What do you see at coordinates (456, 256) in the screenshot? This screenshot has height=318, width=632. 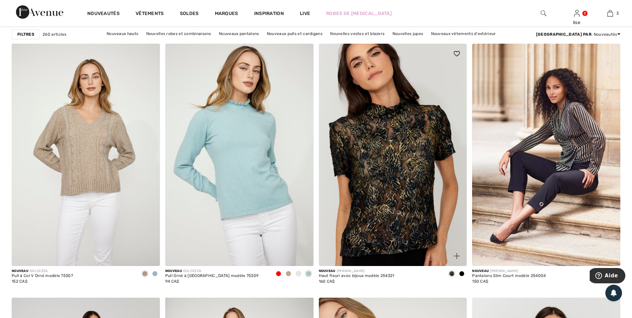 I see `img: plus_v2.svg` at bounding box center [456, 256].